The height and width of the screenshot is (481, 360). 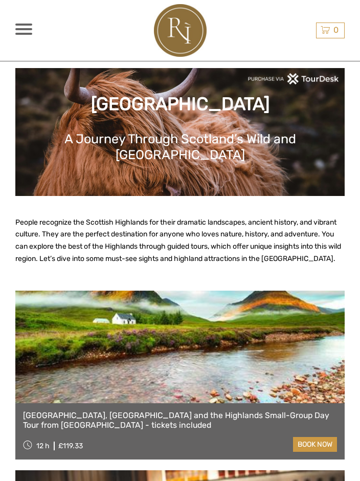 What do you see at coordinates (336, 30) in the screenshot?
I see `span: 0` at bounding box center [336, 30].